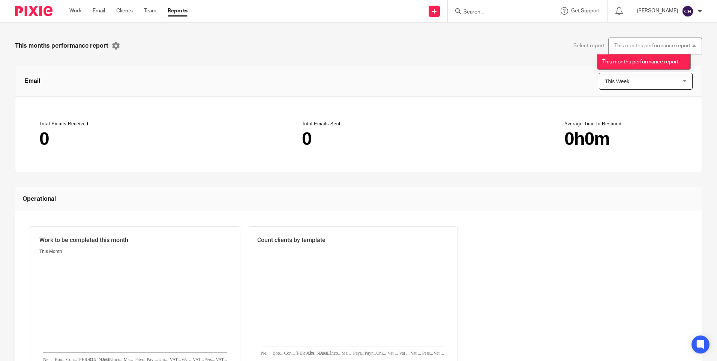  What do you see at coordinates (428, 353) in the screenshot?
I see `text: Pers...` at bounding box center [428, 353].